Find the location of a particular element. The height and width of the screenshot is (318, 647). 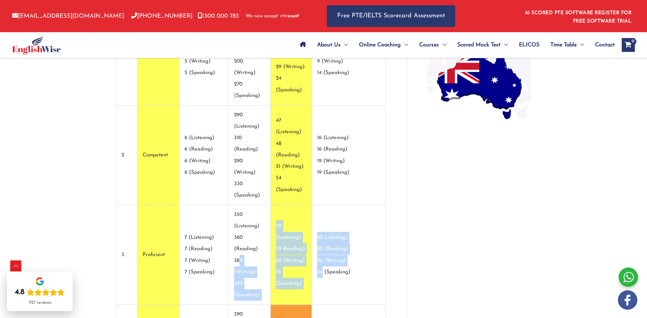

td: 2 is located at coordinates (127, 155).